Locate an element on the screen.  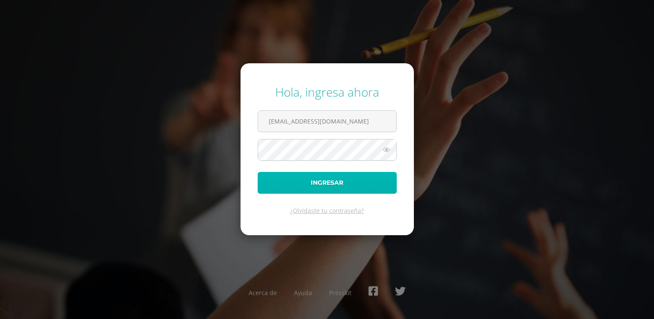
div: Hola, ingresa ahora is located at coordinates (327, 92).